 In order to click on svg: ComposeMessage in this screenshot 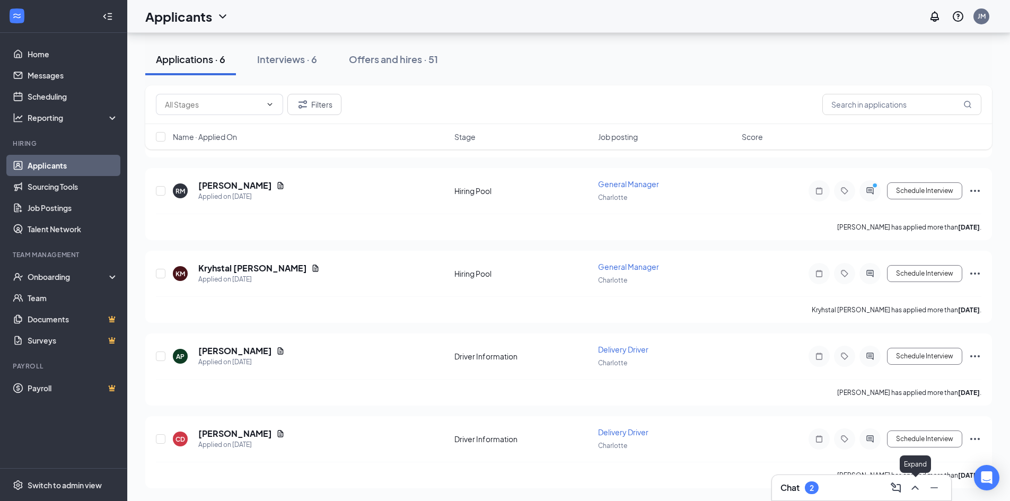, I will do `click(896, 488)`.